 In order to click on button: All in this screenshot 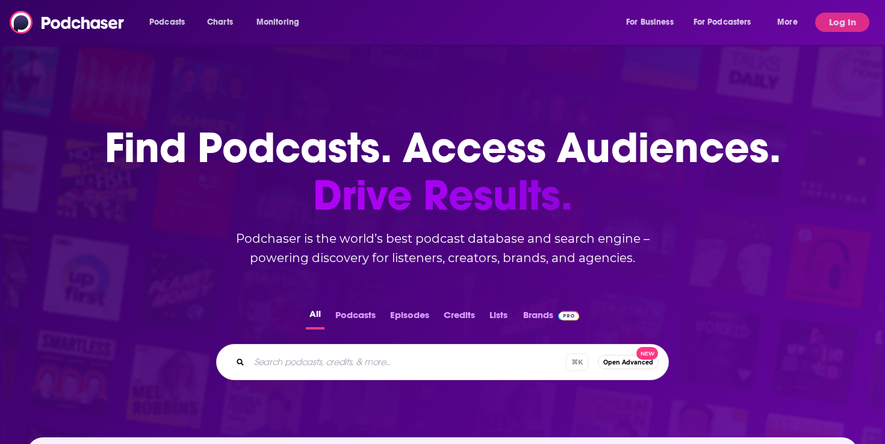, I will do `click(315, 317)`.